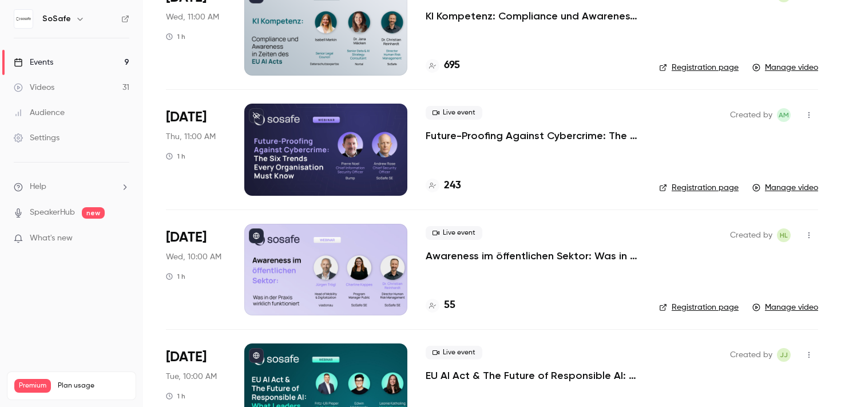  What do you see at coordinates (534, 256) in the screenshot?
I see `p: Awareness im öffentlichen Sektor: Was in der Praxis wirklich funktioniert` at bounding box center [534, 256].